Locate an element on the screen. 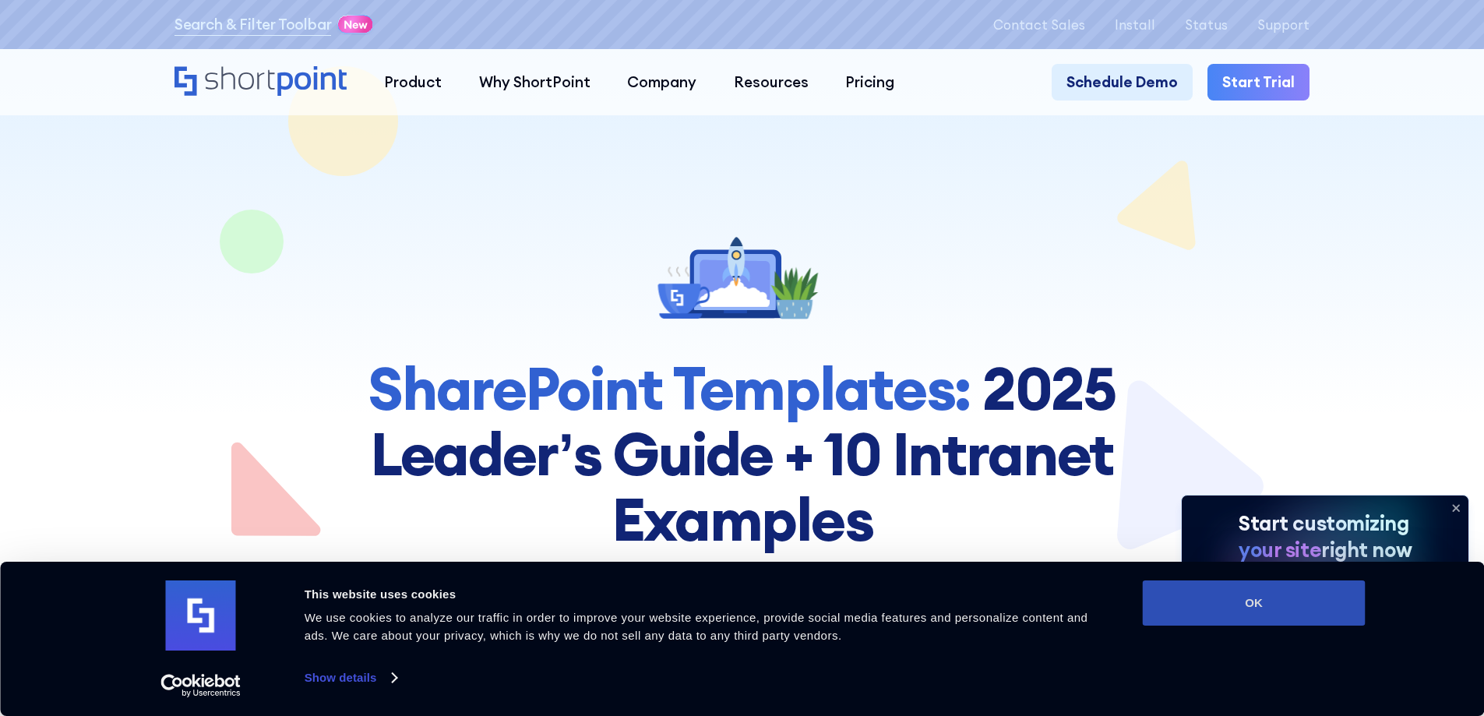 This screenshot has width=1484, height=716. div: This website uses cookies is located at coordinates (706, 594).